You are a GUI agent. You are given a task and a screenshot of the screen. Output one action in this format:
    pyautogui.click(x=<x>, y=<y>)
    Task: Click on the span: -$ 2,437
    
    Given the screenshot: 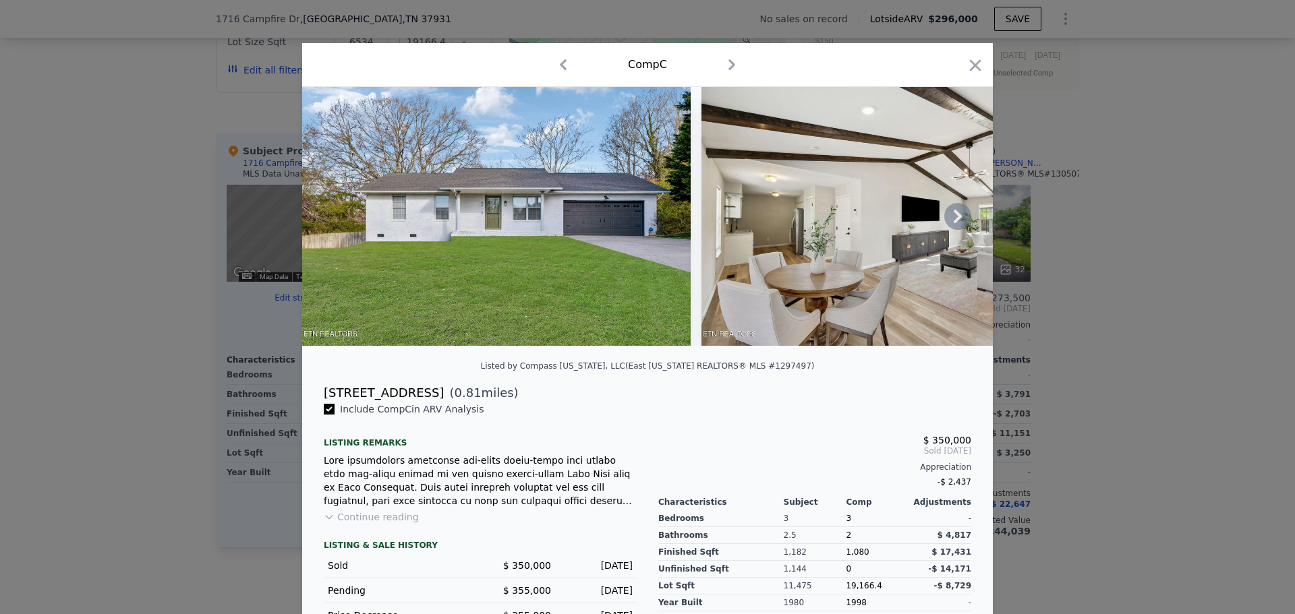 What is the action you would take?
    pyautogui.click(x=954, y=482)
    